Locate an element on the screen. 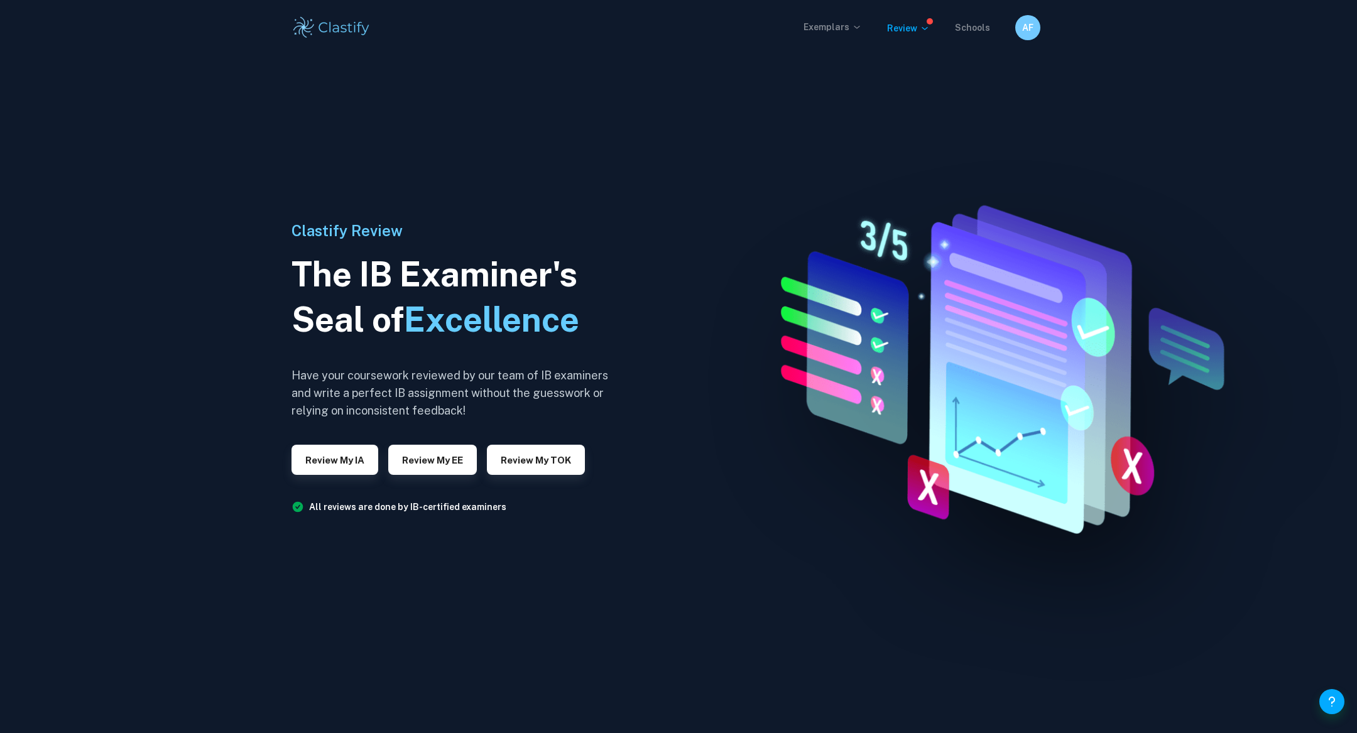 The height and width of the screenshot is (733, 1357). span: Excellence is located at coordinates (491, 319).